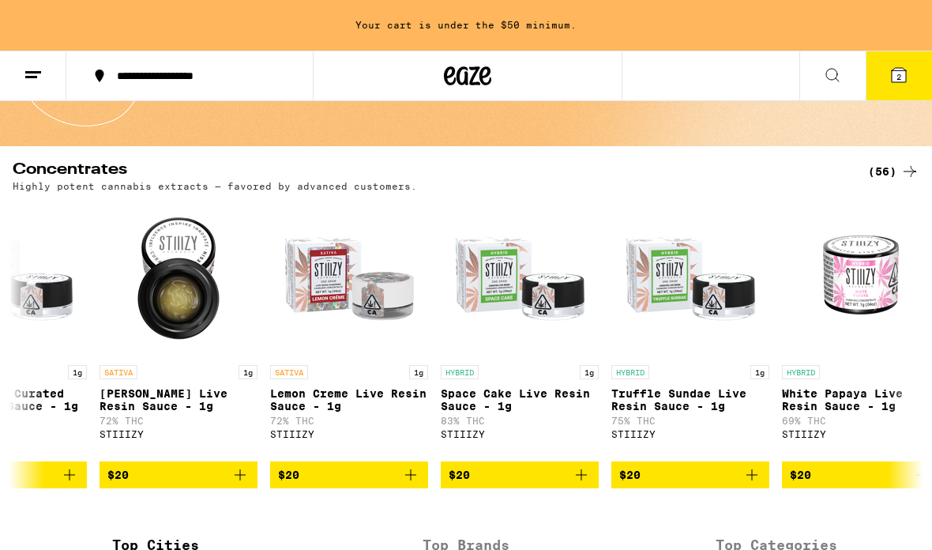  Describe the element at coordinates (899, 77) in the screenshot. I see `span: 2` at that location.